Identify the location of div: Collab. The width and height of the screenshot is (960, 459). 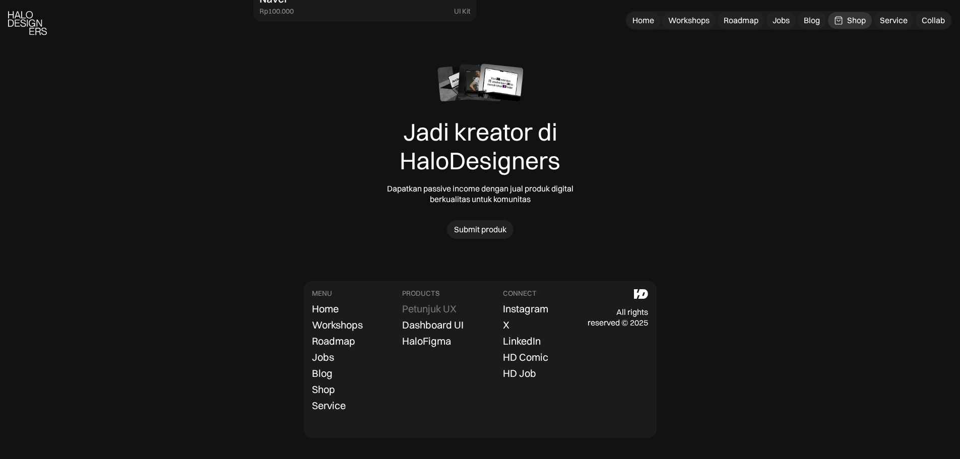
(933, 20).